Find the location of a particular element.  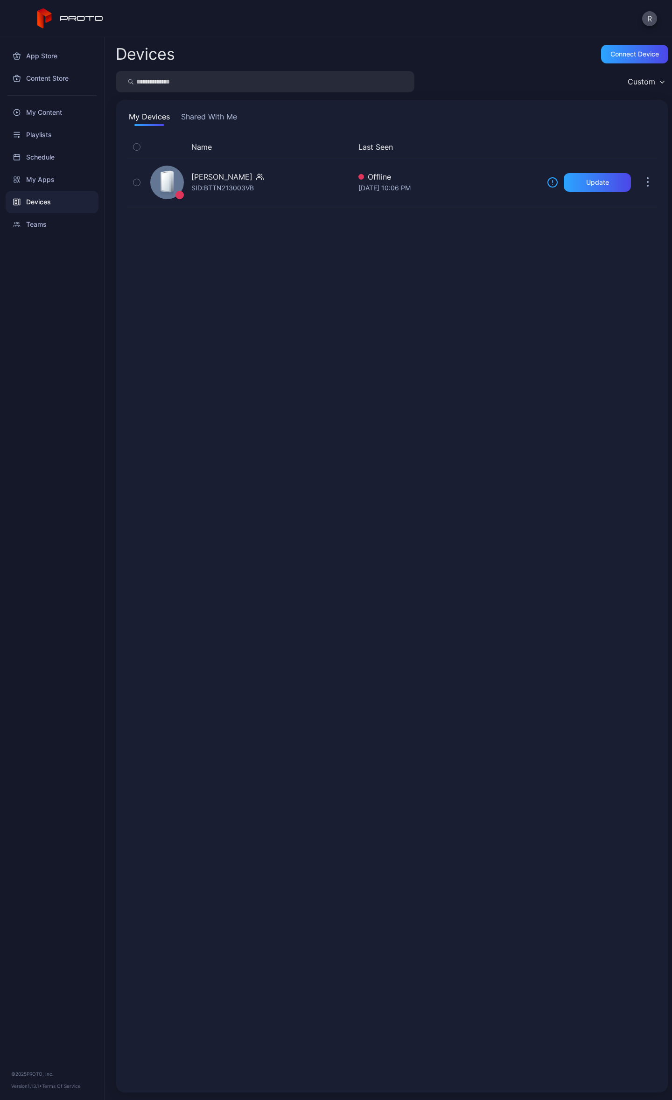

a: App Store is located at coordinates (52, 56).